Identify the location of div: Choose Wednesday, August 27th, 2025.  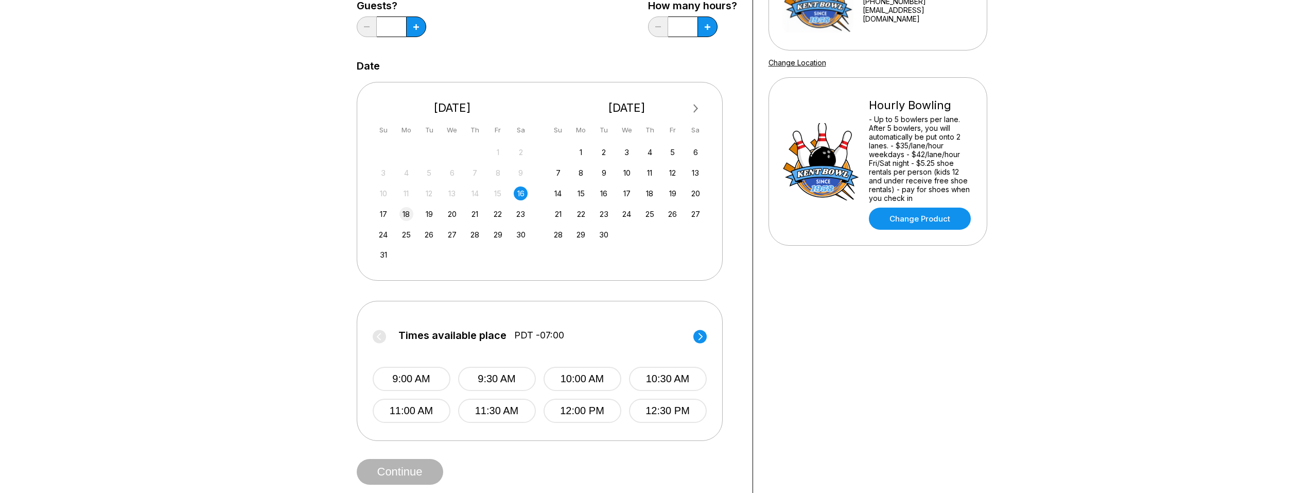
(452, 234).